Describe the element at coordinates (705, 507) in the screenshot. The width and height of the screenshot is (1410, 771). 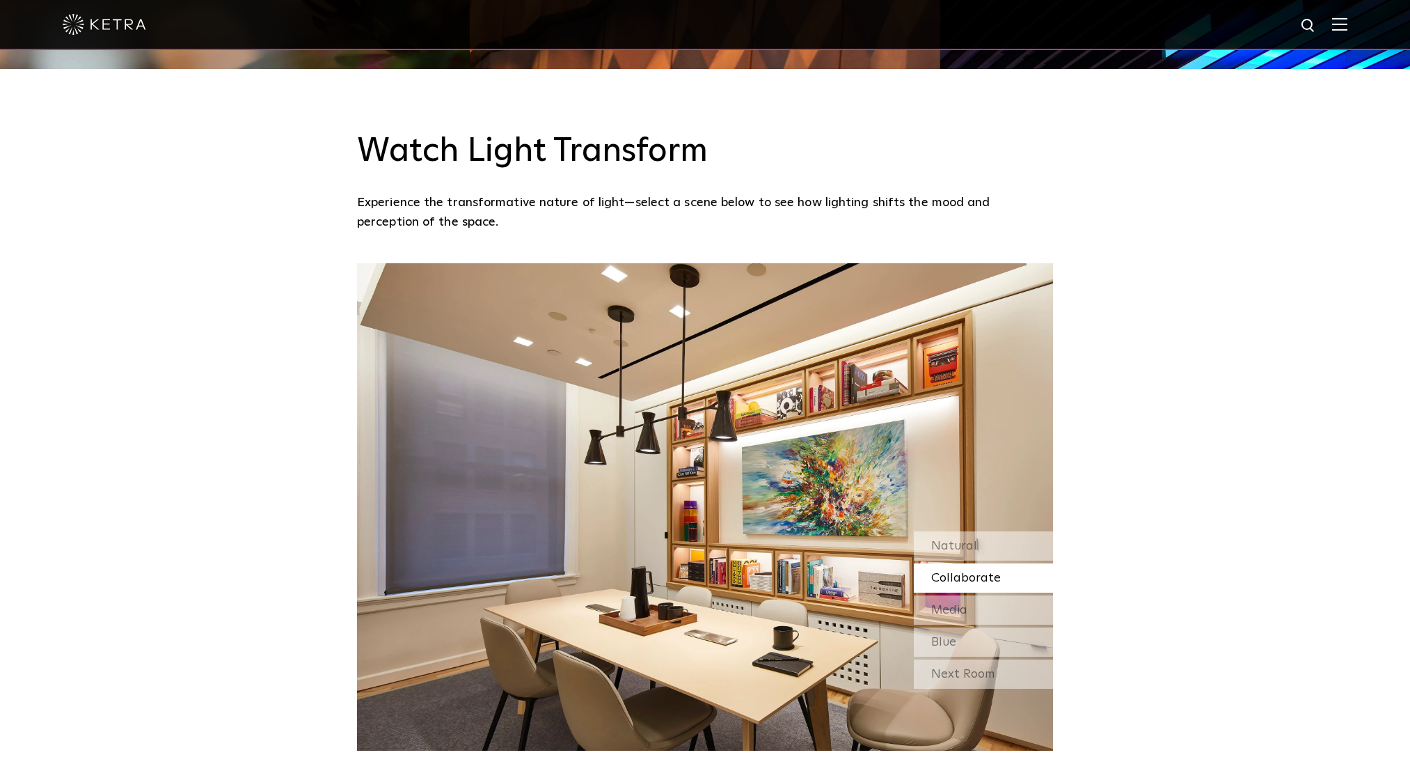
I see `img: SS-Desktop-CEC-05` at that location.